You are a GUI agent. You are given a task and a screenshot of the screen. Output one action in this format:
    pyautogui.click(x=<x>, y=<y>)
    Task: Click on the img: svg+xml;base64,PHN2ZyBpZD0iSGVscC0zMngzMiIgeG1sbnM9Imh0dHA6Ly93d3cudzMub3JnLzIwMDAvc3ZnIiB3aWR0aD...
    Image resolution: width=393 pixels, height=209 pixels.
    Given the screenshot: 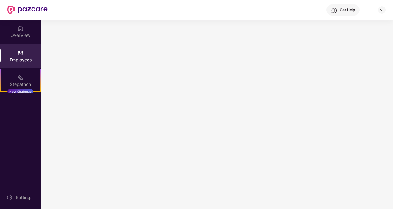 What is the action you would take?
    pyautogui.click(x=335, y=11)
    